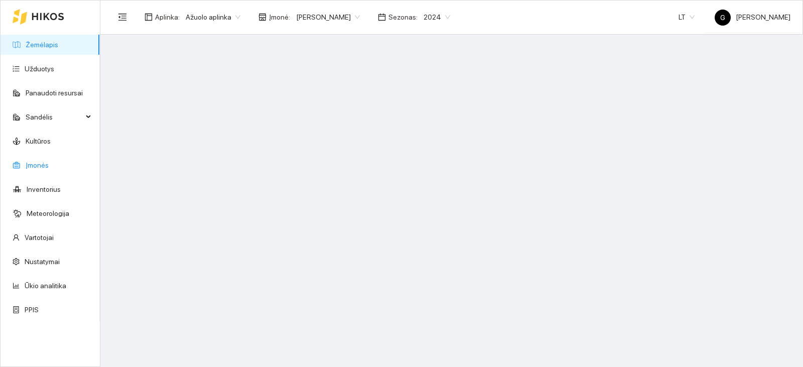  Describe the element at coordinates (213, 17) in the screenshot. I see `span: Ažuolo aplinka` at that location.